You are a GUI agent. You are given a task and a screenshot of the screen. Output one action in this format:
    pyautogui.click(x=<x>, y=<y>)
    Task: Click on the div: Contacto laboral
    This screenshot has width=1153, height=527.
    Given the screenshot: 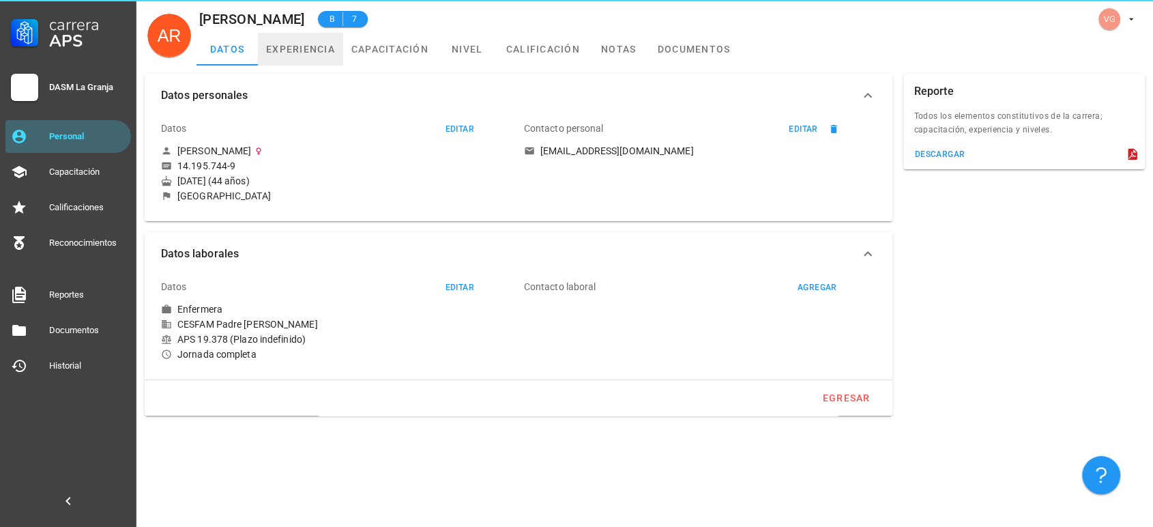 What is the action you would take?
    pyautogui.click(x=560, y=287)
    